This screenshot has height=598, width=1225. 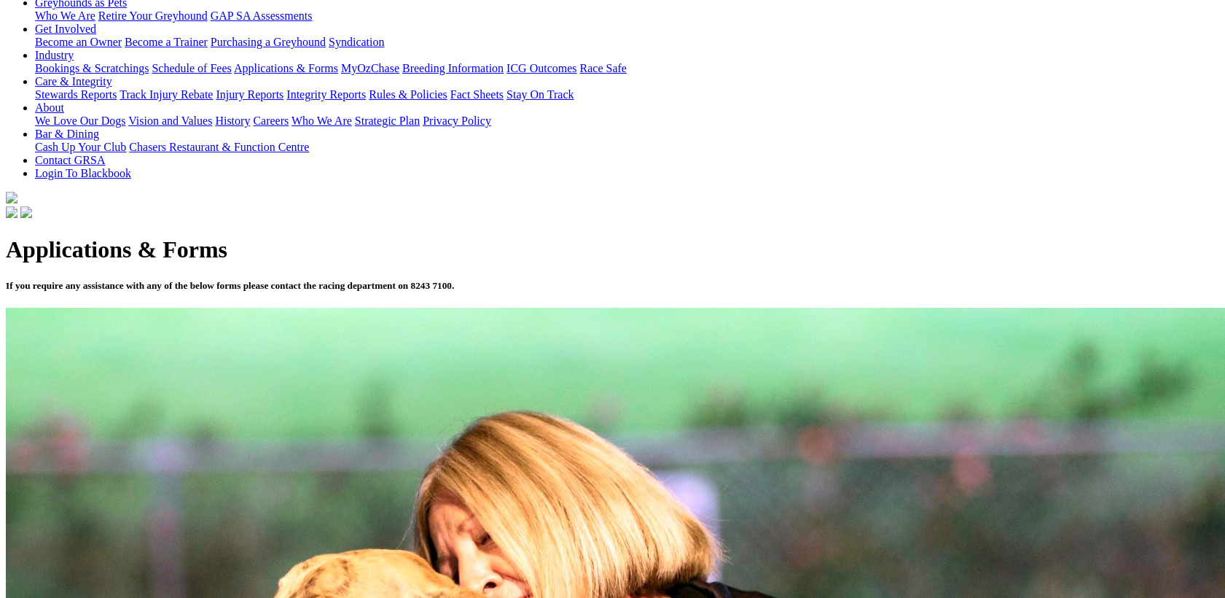 What do you see at coordinates (457, 120) in the screenshot?
I see `a: Privacy Policy` at bounding box center [457, 120].